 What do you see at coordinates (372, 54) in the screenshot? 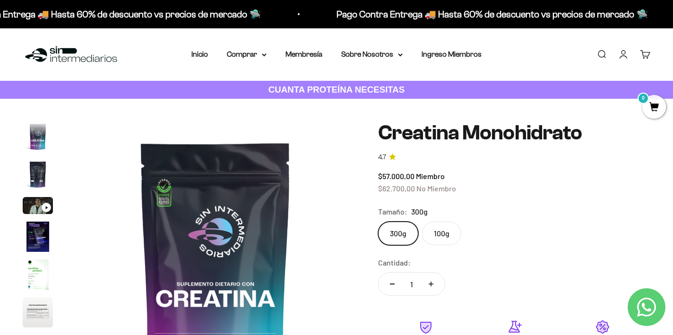
I see `summary: Sobre Nosotros` at bounding box center [372, 54].